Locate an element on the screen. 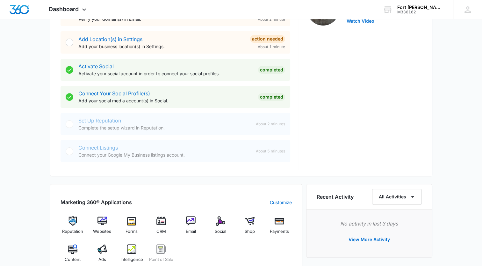 The width and height of the screenshot is (482, 266). p: No activity in last 3 days is located at coordinates (369, 223).